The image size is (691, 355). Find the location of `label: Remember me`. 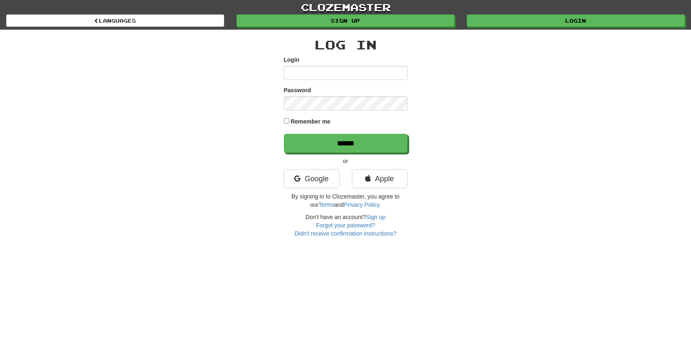

label: Remember me is located at coordinates (310, 122).